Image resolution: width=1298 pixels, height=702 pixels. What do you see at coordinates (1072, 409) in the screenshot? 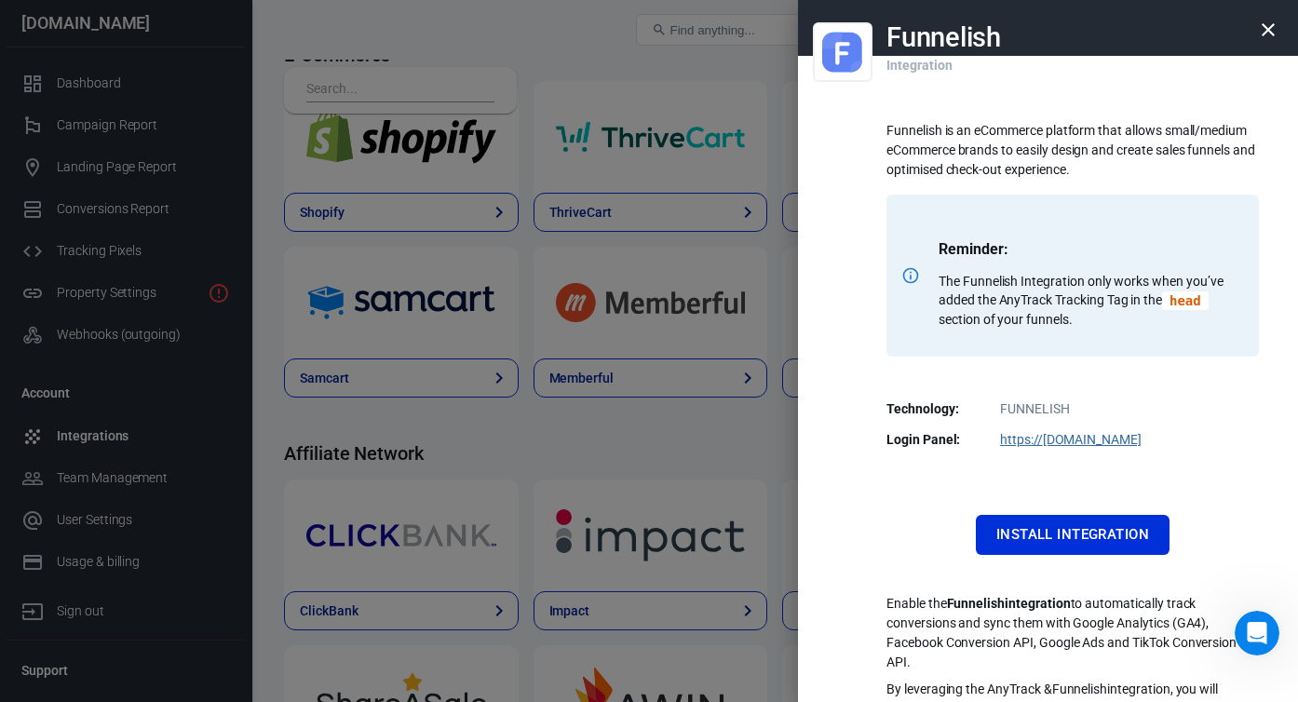
I see `dd: FUNNELISH` at bounding box center [1072, 409].